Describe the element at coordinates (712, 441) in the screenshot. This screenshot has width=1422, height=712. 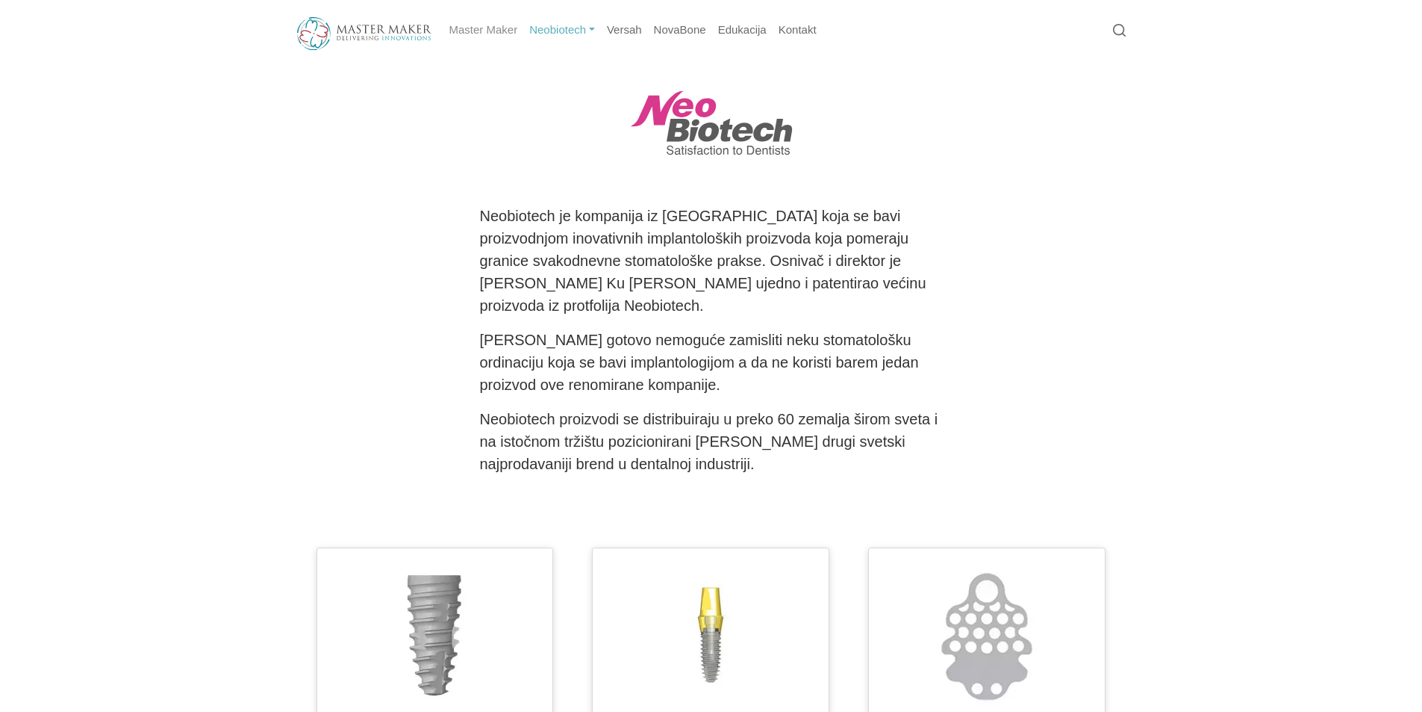
I see `p: Neobiotech proizvodi se distribuiraju u preko 60 zemalja širom sveta i na istočnom tržištu pozici...` at that location.